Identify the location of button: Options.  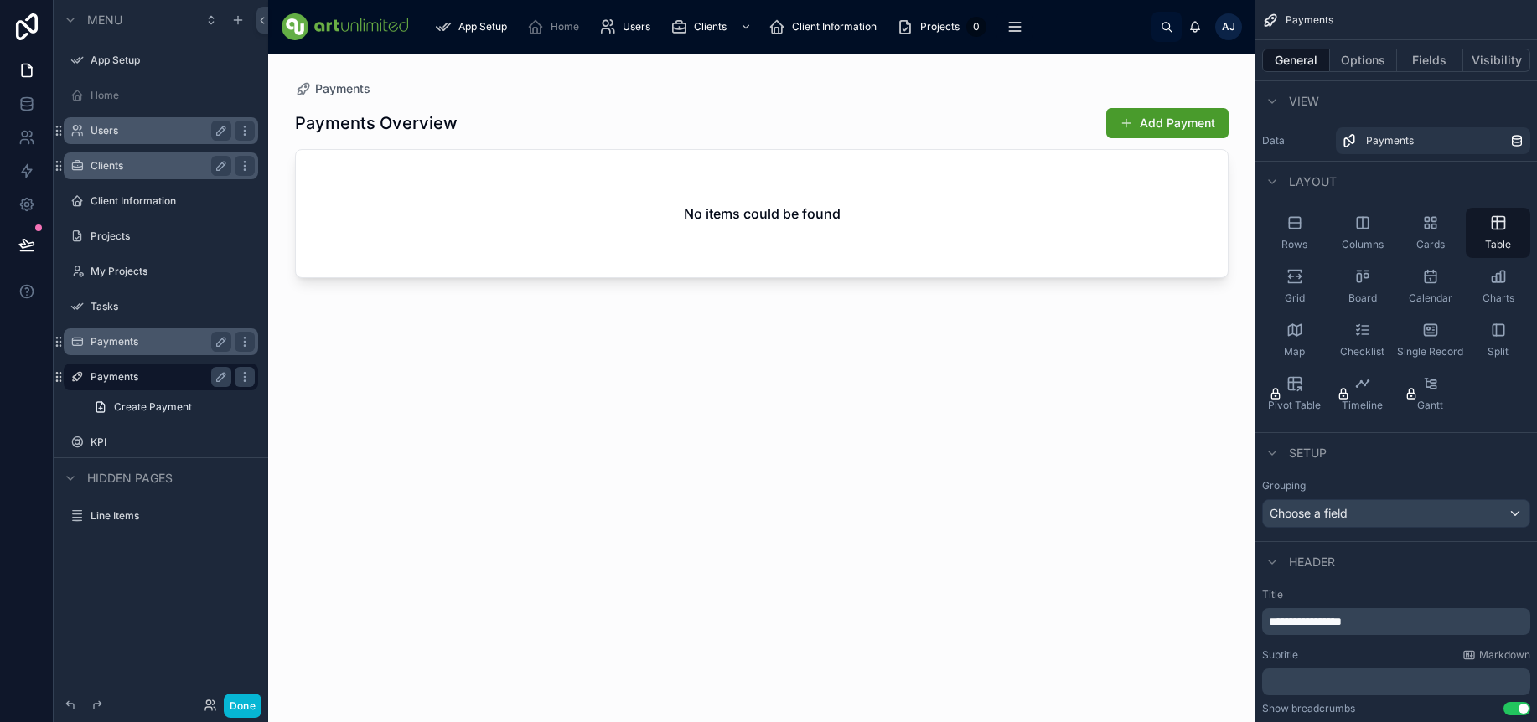
(1363, 60).